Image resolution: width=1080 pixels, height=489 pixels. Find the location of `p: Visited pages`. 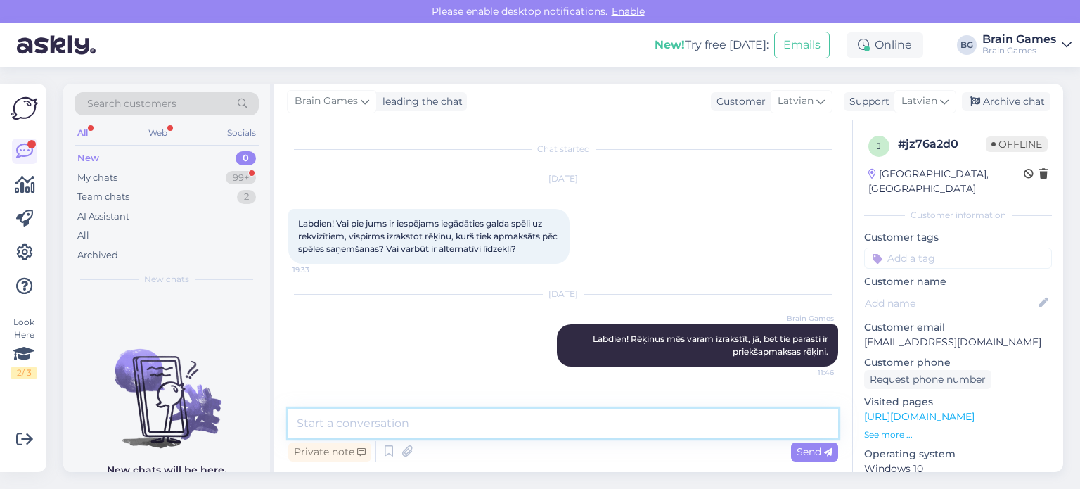

p: Visited pages is located at coordinates (957, 401).